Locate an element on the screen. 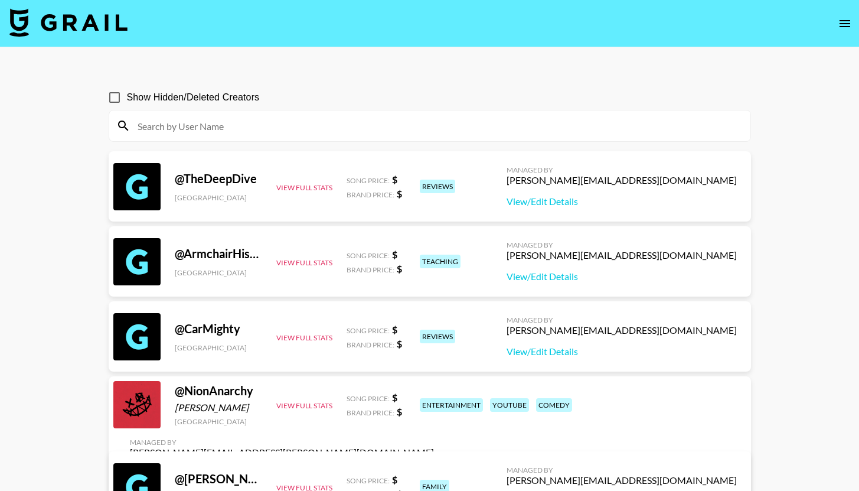 Image resolution: width=859 pixels, height=491 pixels. div: entertainment is located at coordinates (451, 404).